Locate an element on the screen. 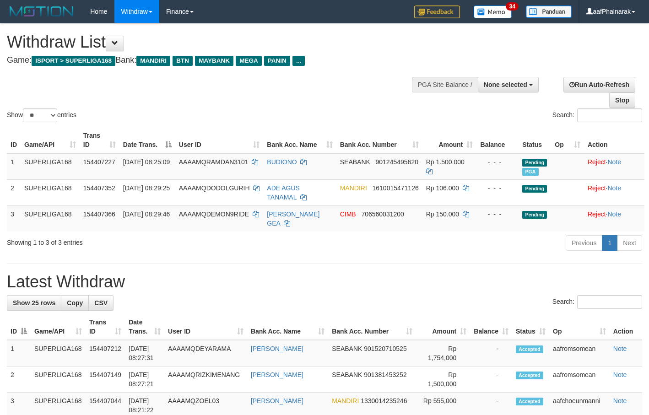 The image size is (649, 415). span: Copy 901245495620 to clipboard is located at coordinates (397, 162).